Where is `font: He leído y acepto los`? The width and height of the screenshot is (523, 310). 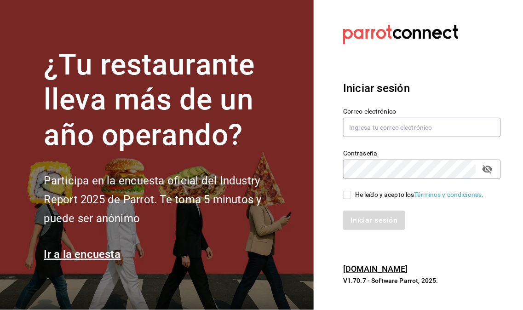
font: He leído y acepto los is located at coordinates (385, 195).